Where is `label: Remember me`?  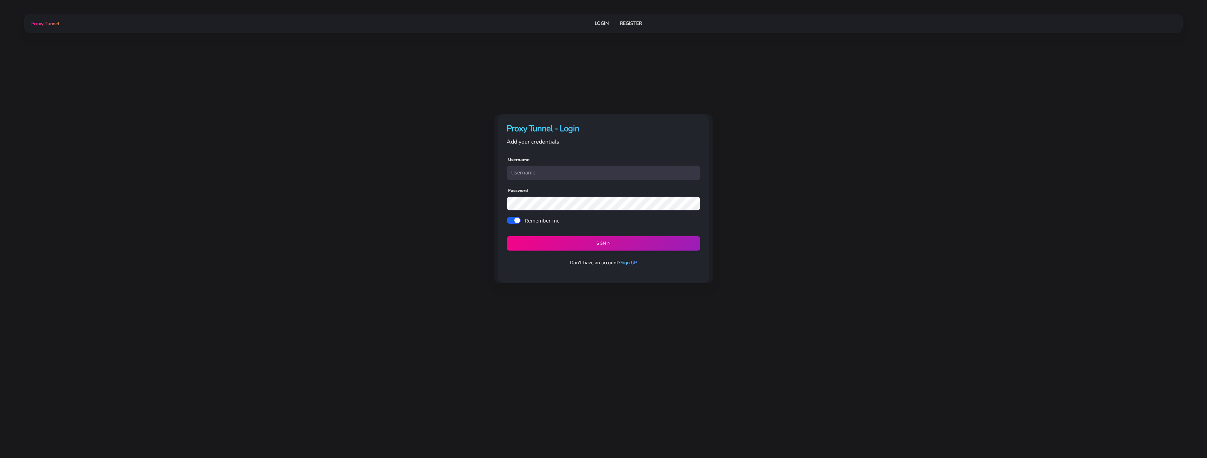
label: Remember me is located at coordinates (542, 220).